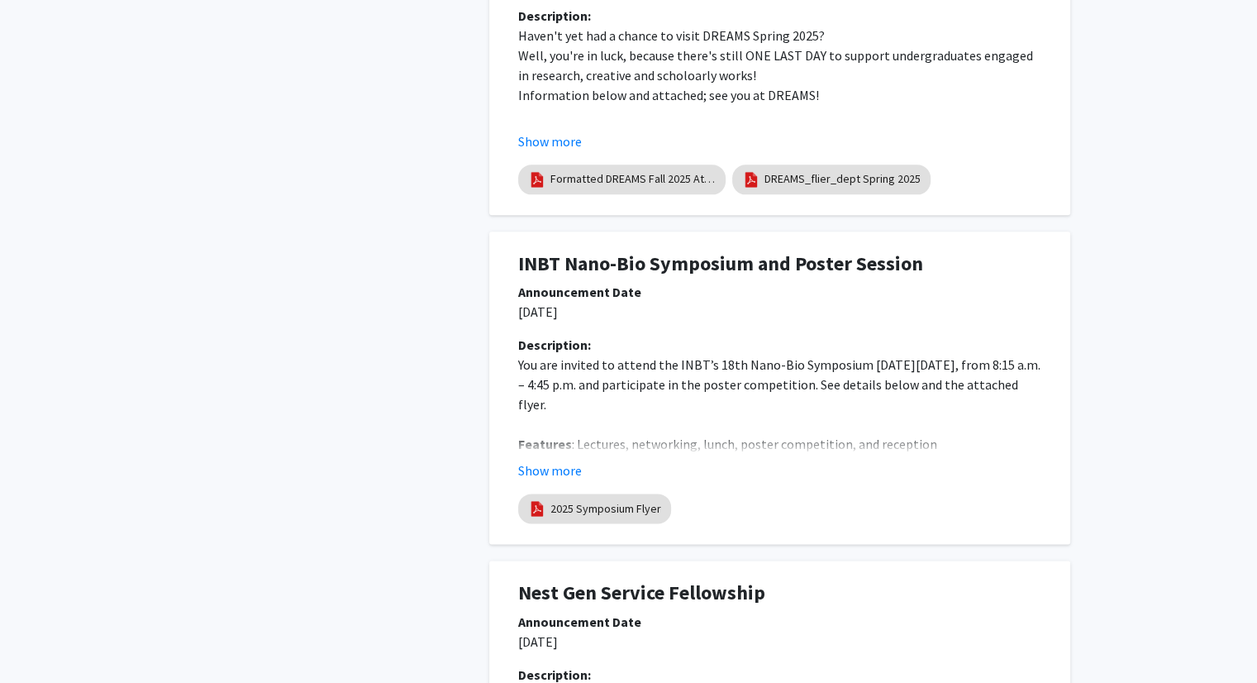 The width and height of the screenshot is (1257, 683). What do you see at coordinates (606, 508) in the screenshot?
I see `a: 2025 Symposium Flyer` at bounding box center [606, 508].